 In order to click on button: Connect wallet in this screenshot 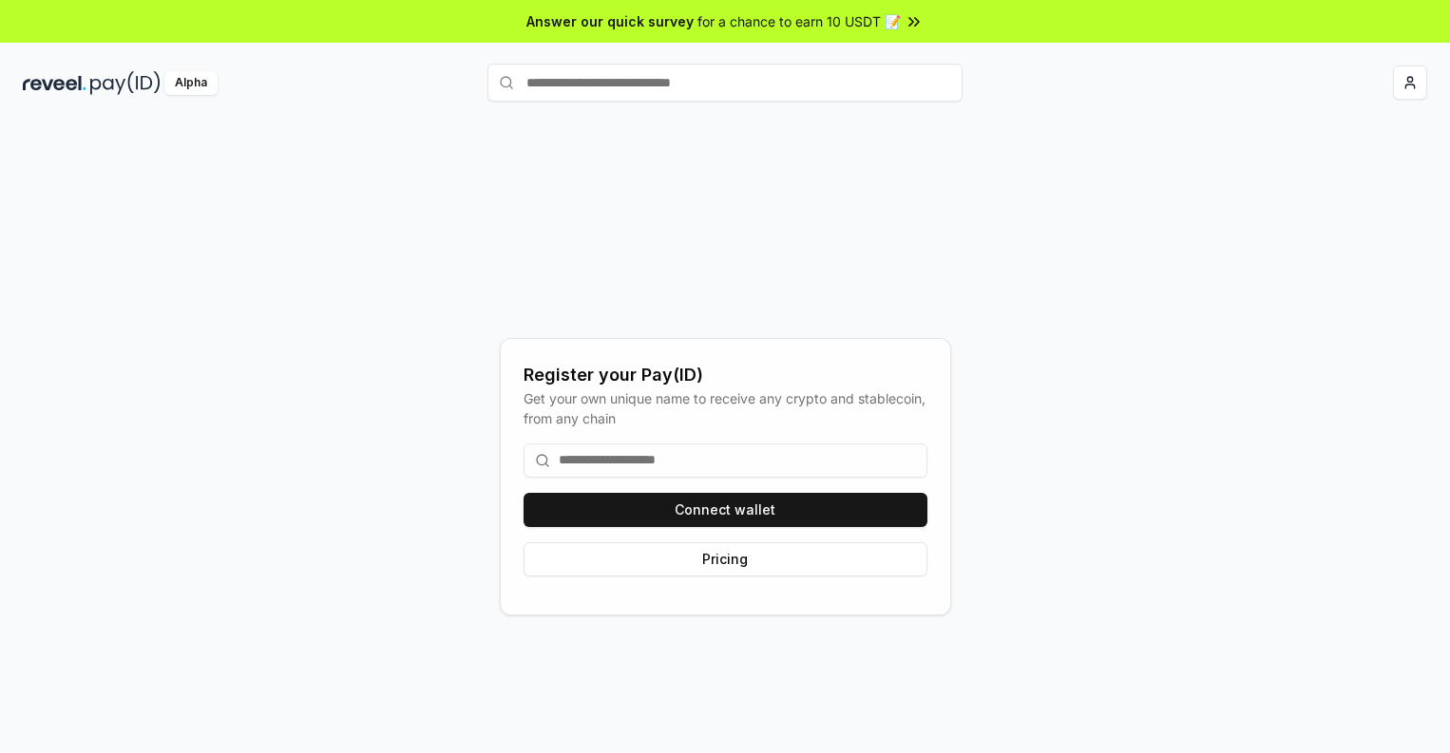, I will do `click(725, 510)`.